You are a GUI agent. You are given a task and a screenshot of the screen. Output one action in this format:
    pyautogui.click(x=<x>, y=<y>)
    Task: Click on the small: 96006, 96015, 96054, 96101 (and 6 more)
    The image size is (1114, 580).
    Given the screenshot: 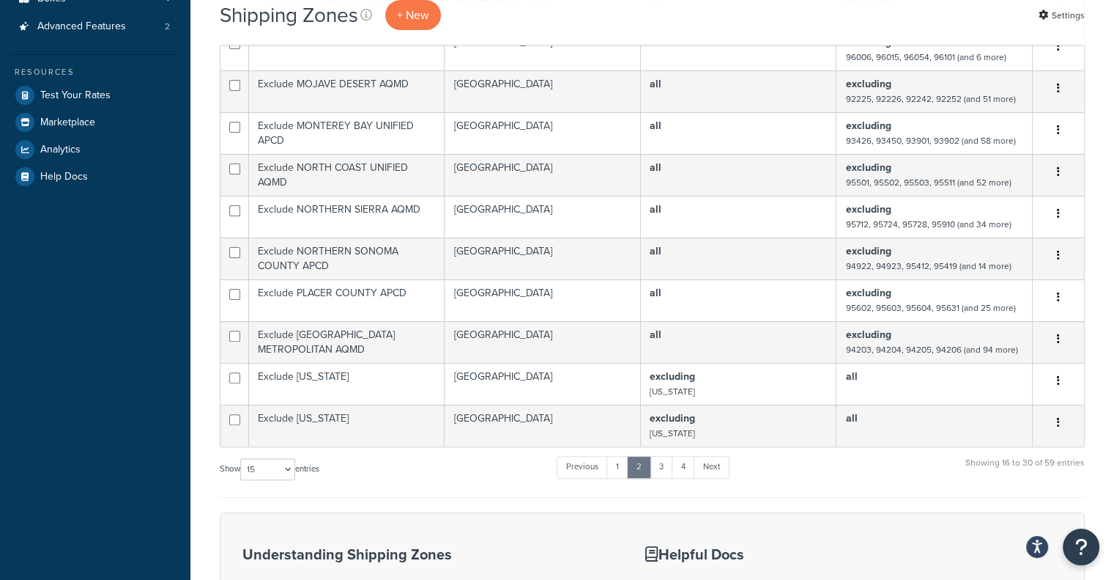 What is the action you would take?
    pyautogui.click(x=925, y=57)
    